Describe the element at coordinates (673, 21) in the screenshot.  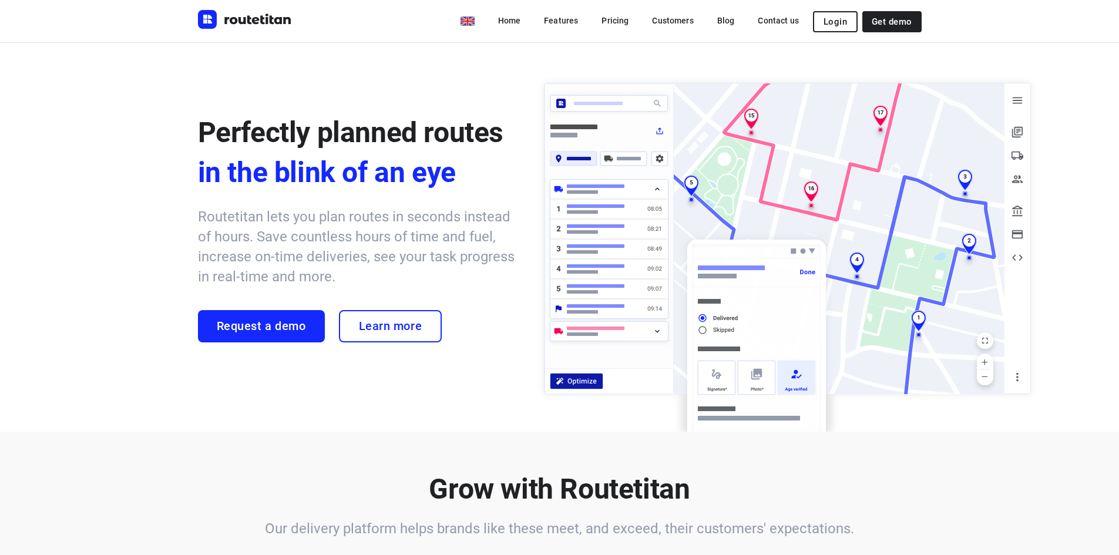
I see `a: Customers` at that location.